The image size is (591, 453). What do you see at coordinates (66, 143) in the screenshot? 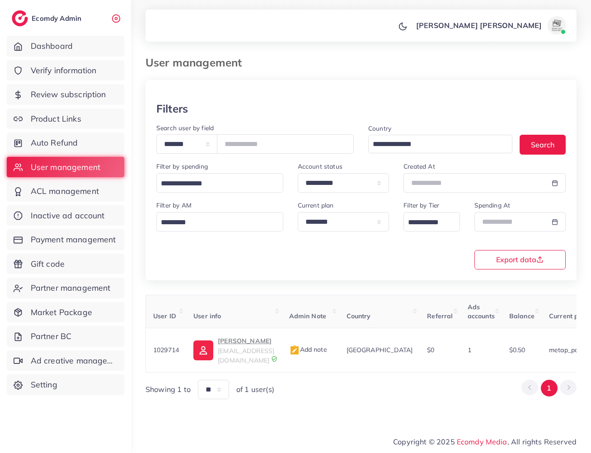
I see `a: Auto Refund` at bounding box center [66, 143].